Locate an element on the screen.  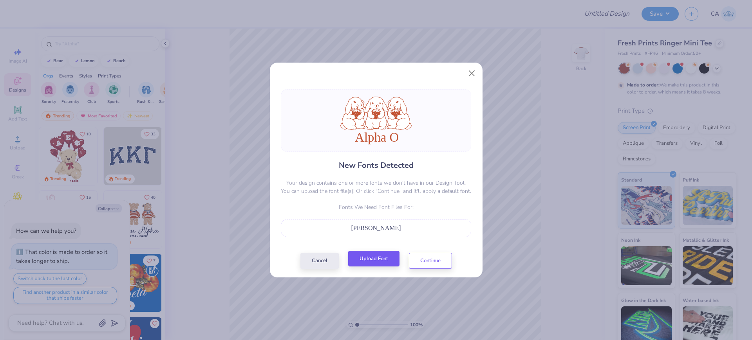
h4: New Fonts Detected is located at coordinates (376, 165).